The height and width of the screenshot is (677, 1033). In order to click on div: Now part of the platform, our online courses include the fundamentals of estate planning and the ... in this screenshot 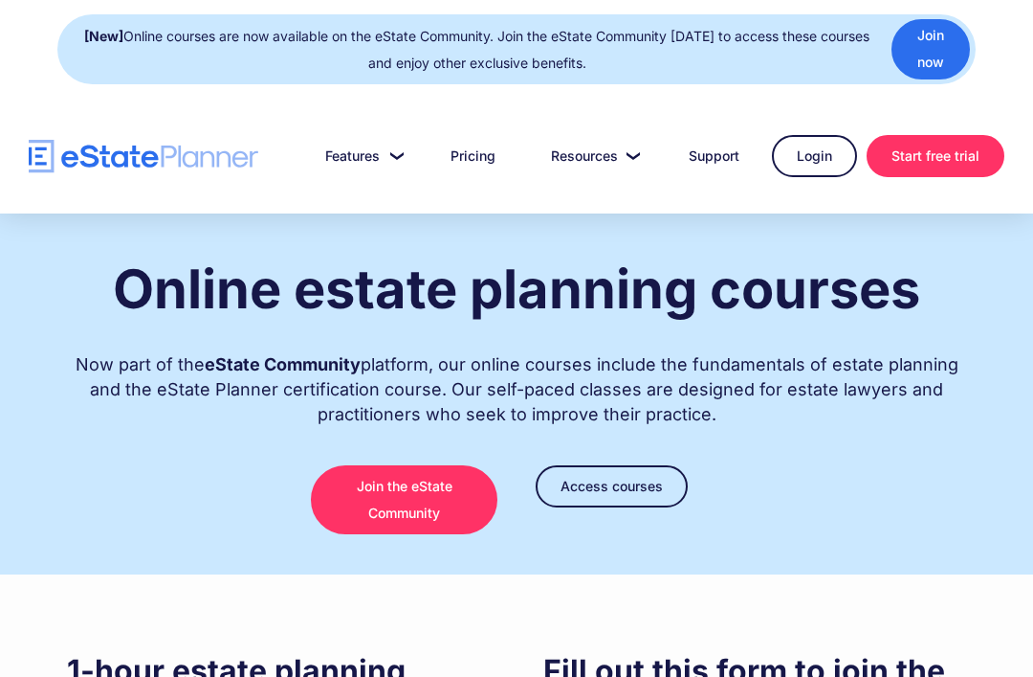, I will do `click(517, 380)`.